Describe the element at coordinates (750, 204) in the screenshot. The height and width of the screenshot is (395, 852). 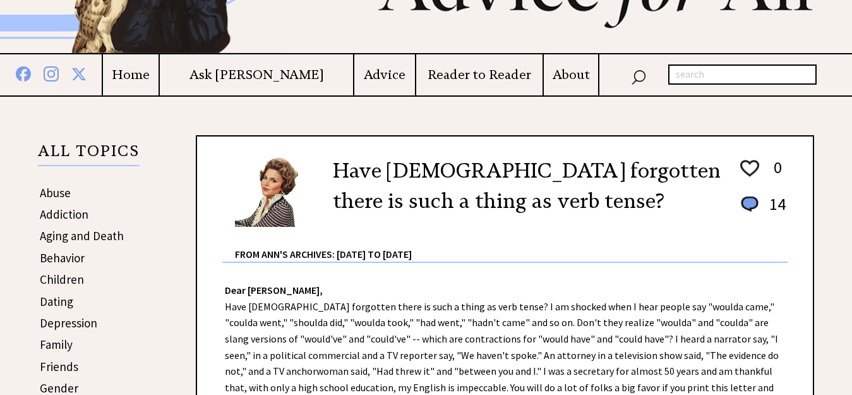
I see `img: message_round%201.png` at that location.